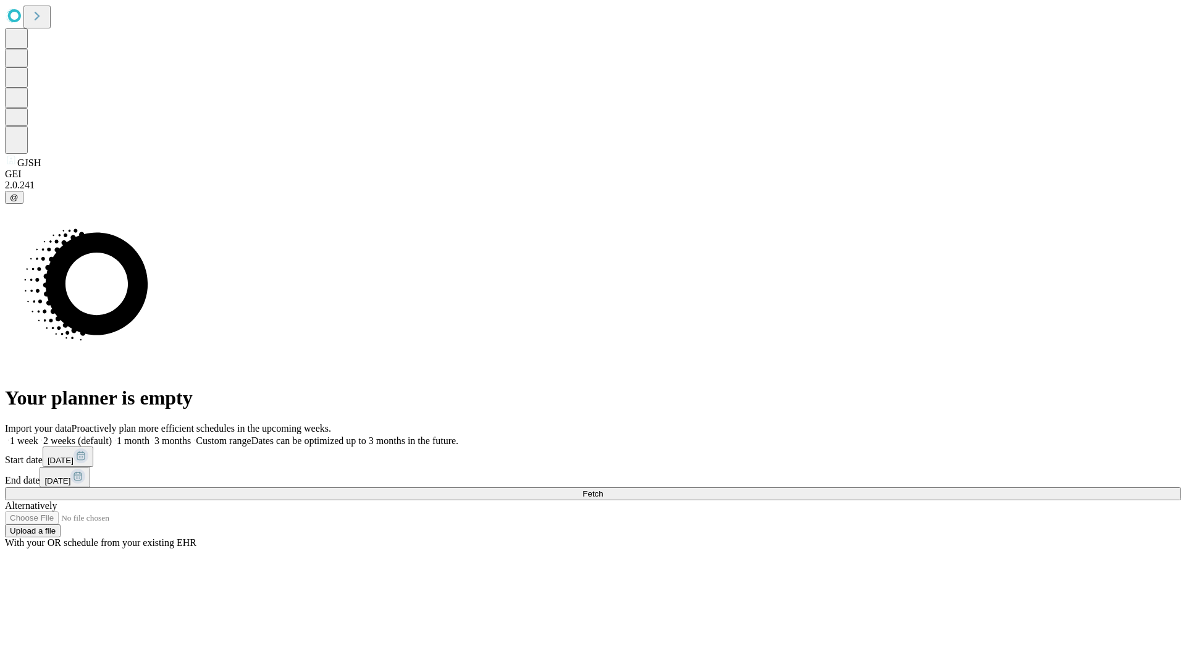  Describe the element at coordinates (592, 493) in the screenshot. I see `span: Fetch` at that location.